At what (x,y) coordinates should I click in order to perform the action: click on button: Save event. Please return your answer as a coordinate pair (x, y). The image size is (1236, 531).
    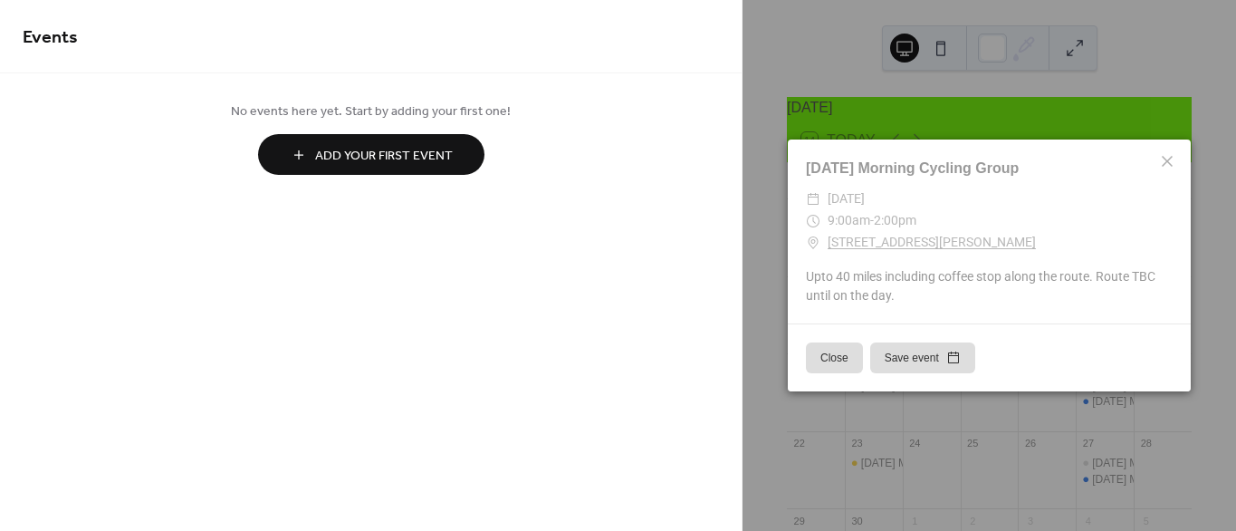
    Looking at the image, I should click on (922, 358).